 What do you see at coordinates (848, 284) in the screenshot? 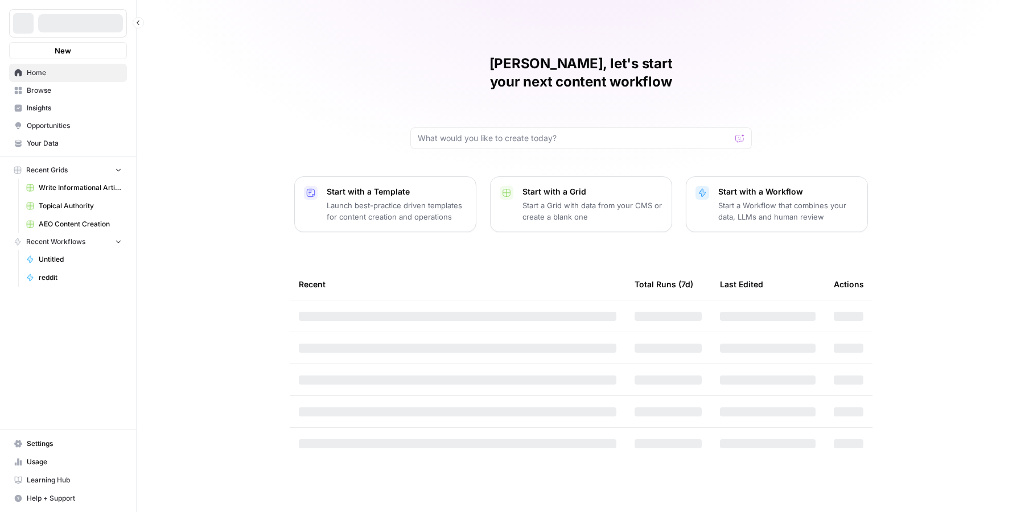
I see `div: Actions` at bounding box center [848, 284].